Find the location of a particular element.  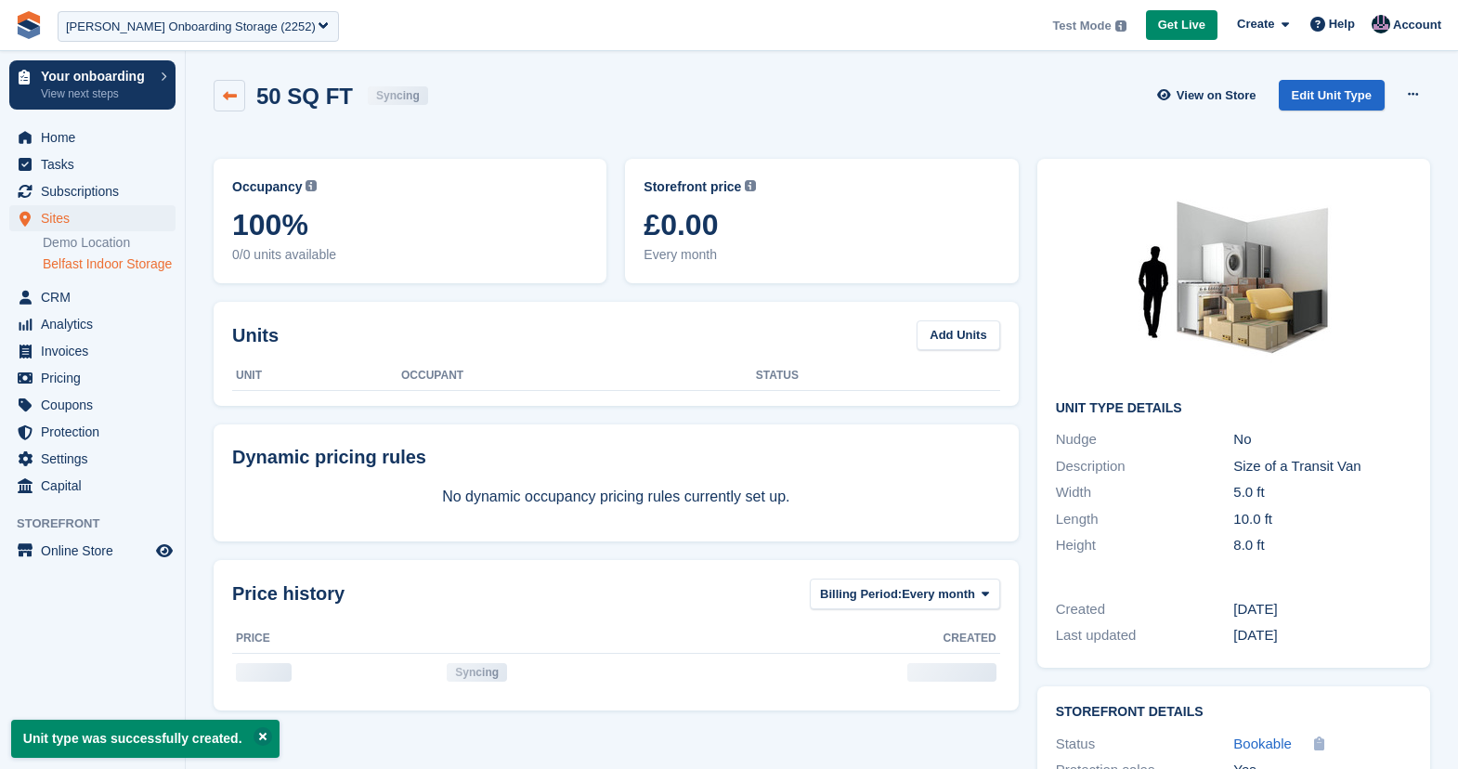

span: Billing Period: is located at coordinates (861, 594).